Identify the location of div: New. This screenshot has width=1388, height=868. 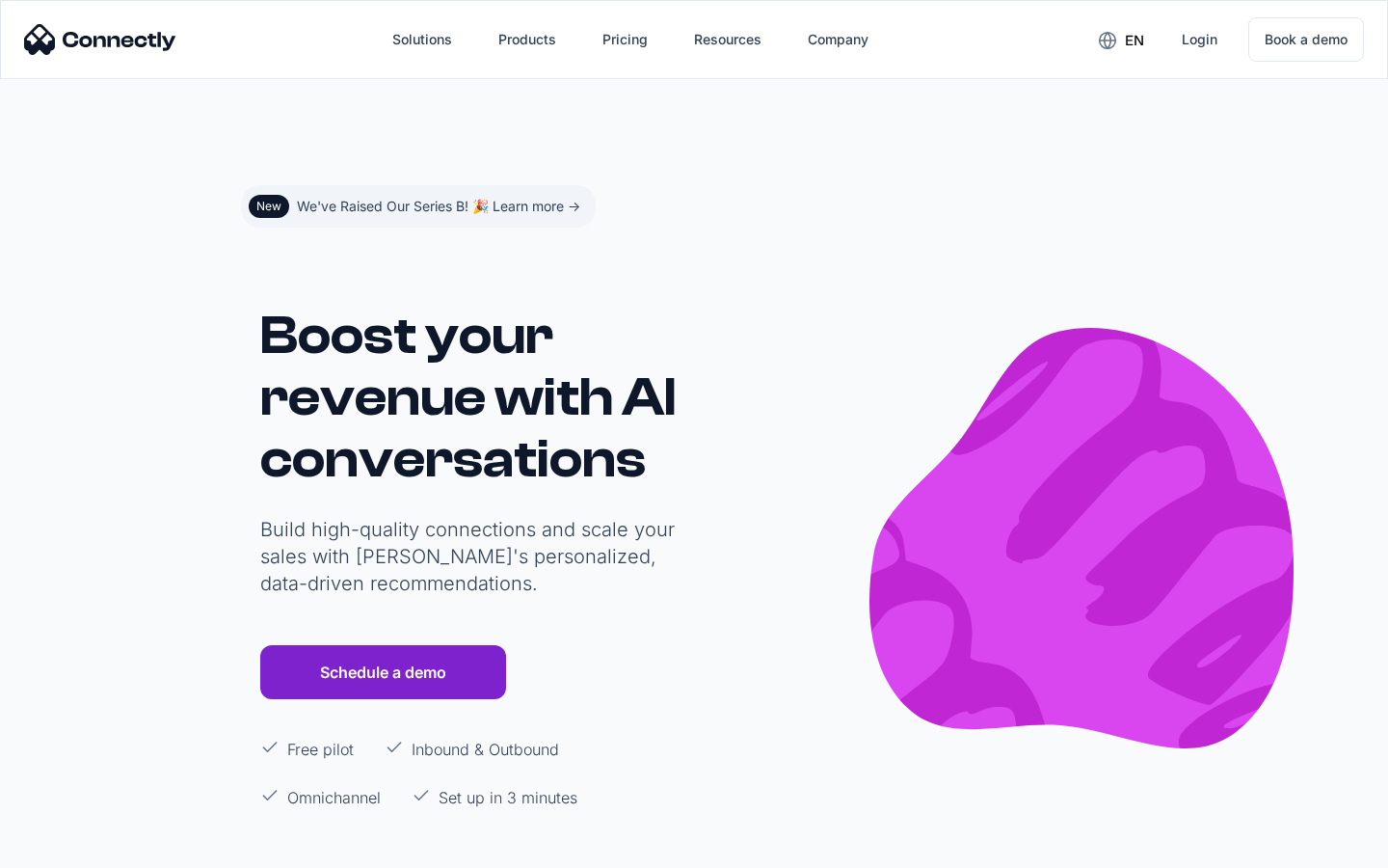
(269, 206).